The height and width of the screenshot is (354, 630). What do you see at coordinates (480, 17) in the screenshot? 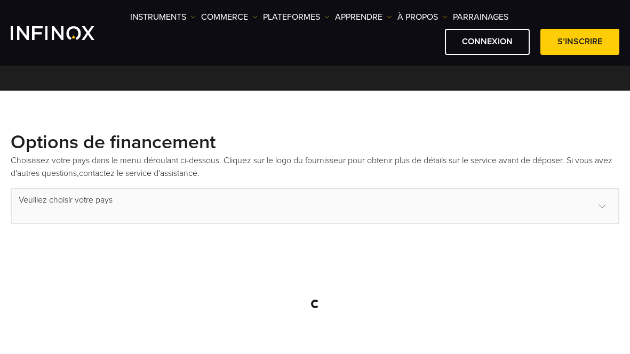
I see `a: Parrainages` at bounding box center [480, 17].